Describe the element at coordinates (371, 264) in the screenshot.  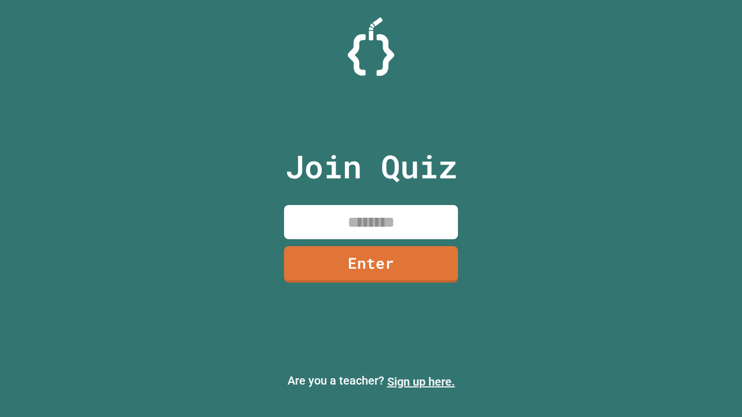
I see `a: Enter` at that location.